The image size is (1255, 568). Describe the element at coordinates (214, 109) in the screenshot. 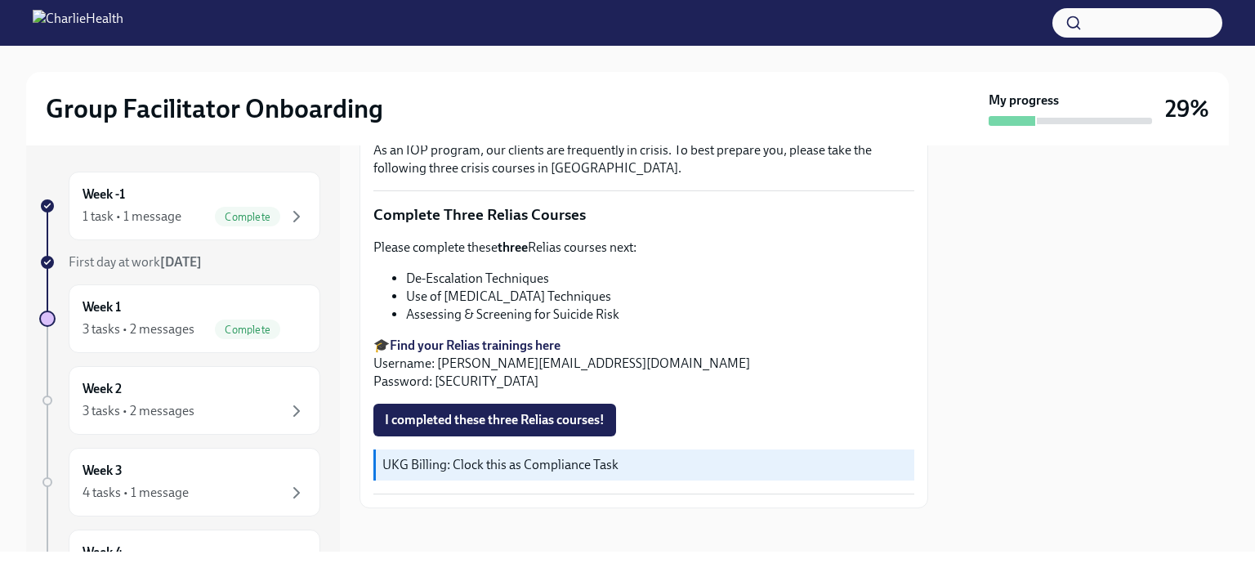

I see `h2: Group Facilitator Onboarding` at that location.